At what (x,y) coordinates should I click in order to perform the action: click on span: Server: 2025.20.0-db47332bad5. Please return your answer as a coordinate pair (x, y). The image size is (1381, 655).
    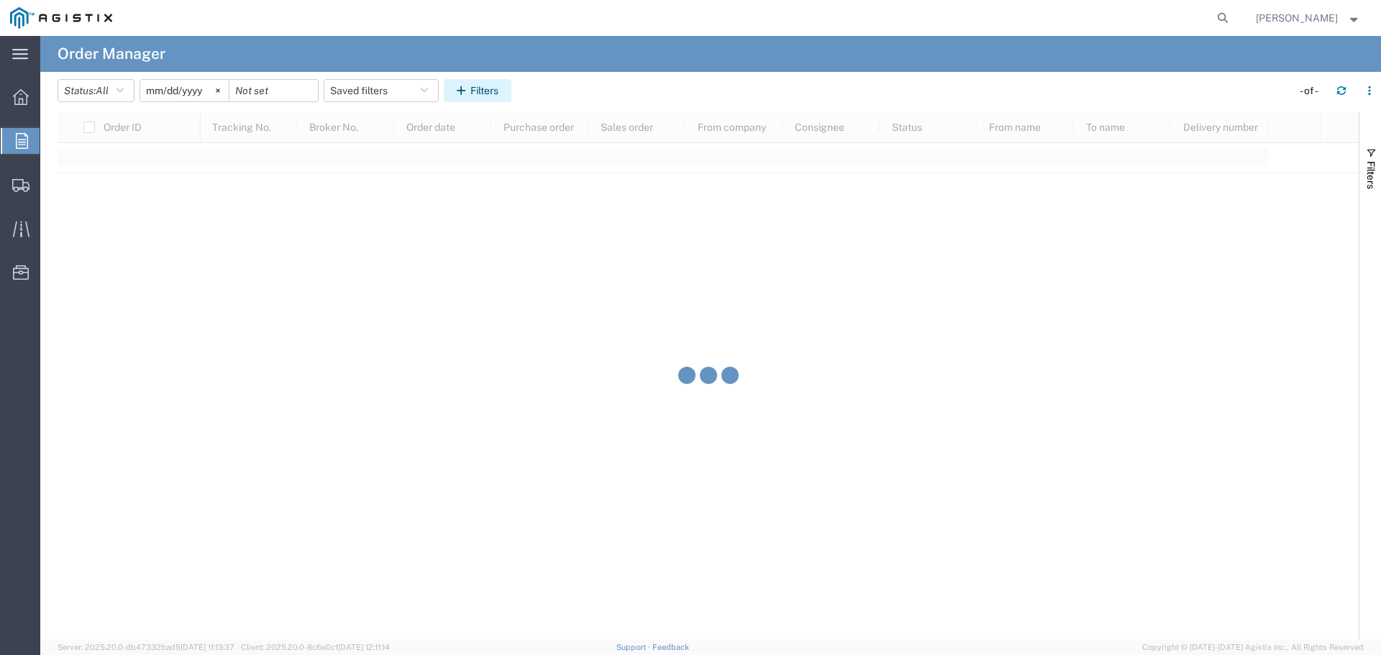
    Looking at the image, I should click on (146, 648).